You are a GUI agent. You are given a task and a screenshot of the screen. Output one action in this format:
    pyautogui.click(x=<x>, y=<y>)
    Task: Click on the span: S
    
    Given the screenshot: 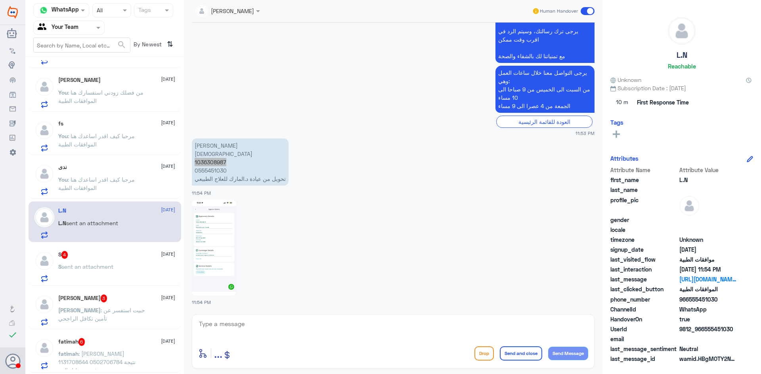 What is the action you would take?
    pyautogui.click(x=60, y=267)
    